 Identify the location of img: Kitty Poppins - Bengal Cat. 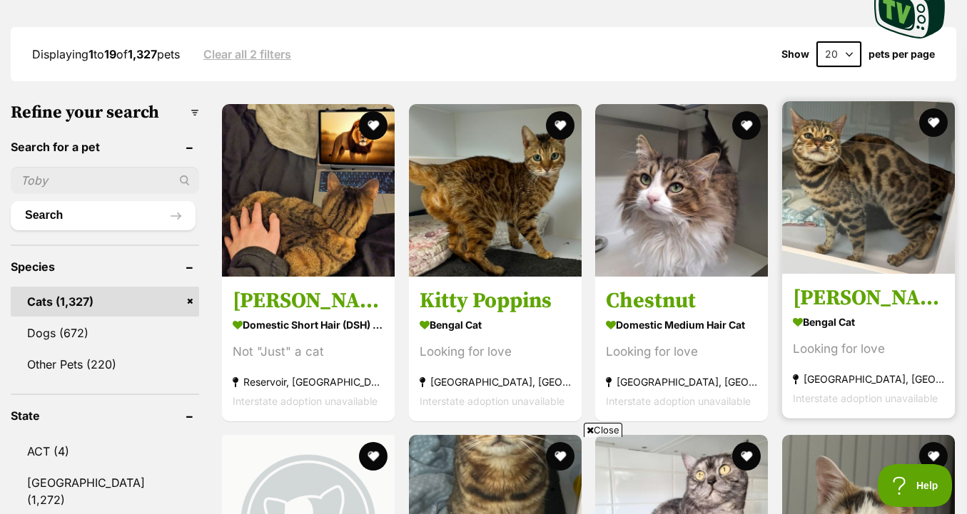
(495, 190).